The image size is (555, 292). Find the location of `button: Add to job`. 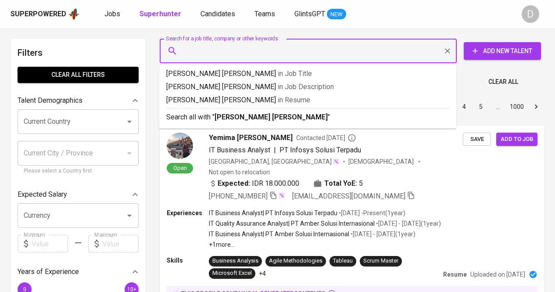

button: Add to job is located at coordinates (517, 139).